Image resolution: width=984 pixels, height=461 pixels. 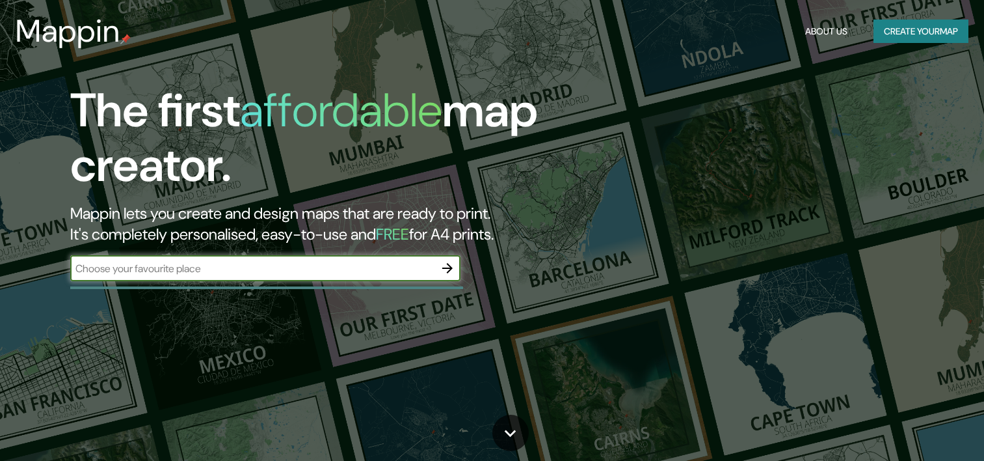 I want to click on input: Choose your favourite place, so click(x=252, y=268).